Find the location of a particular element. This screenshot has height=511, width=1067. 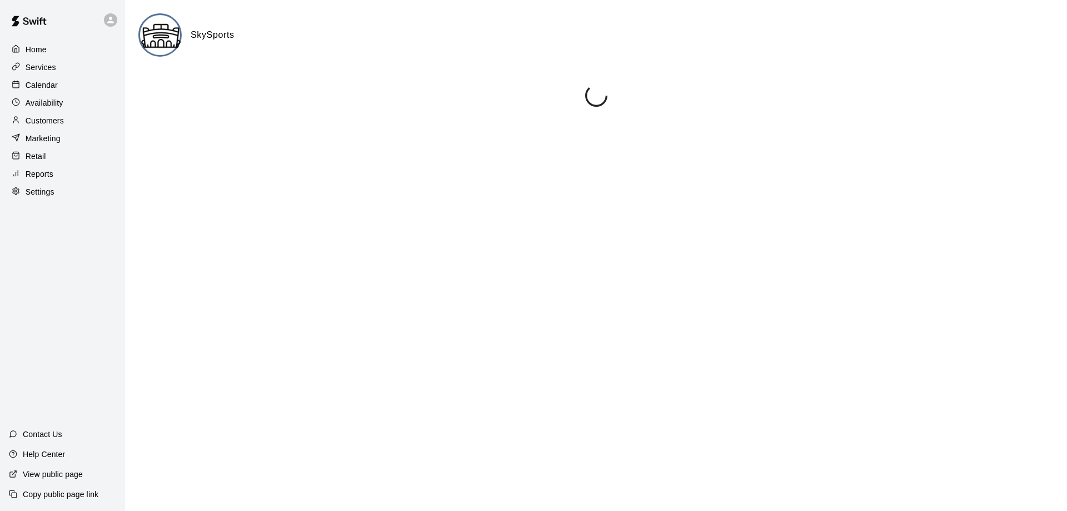

p: View public page is located at coordinates (53, 474).